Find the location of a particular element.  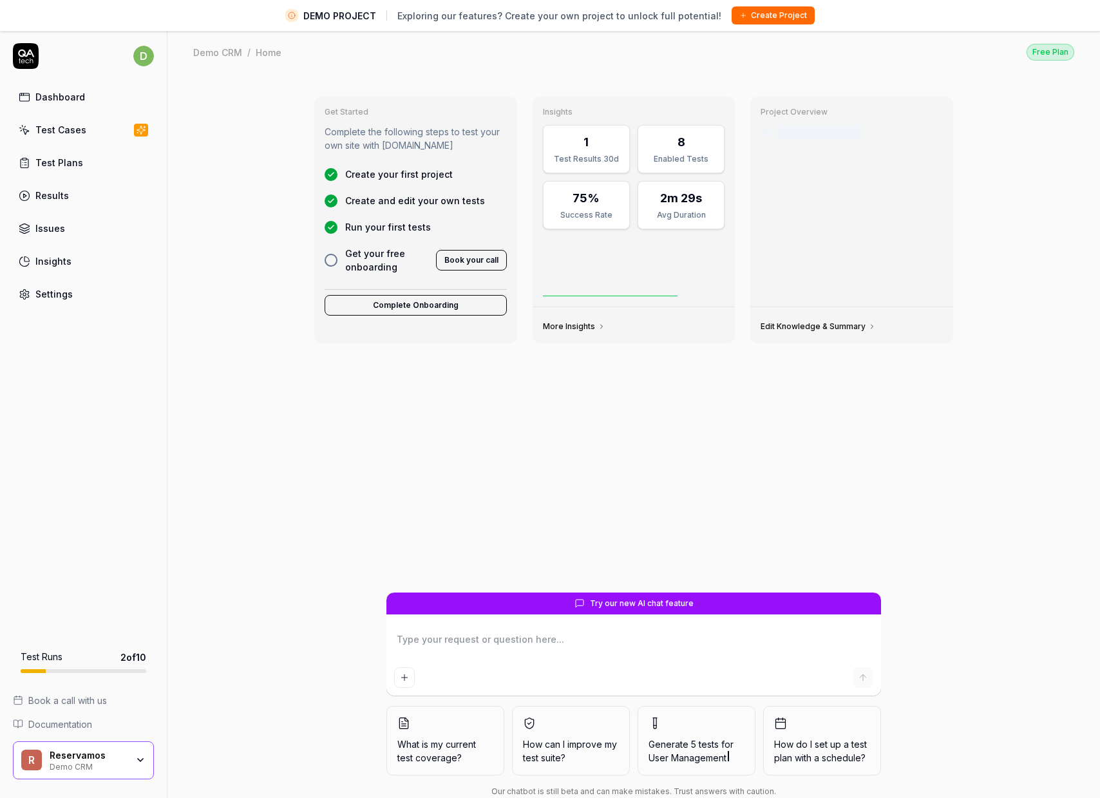

div: 2m 29s is located at coordinates (681, 198).